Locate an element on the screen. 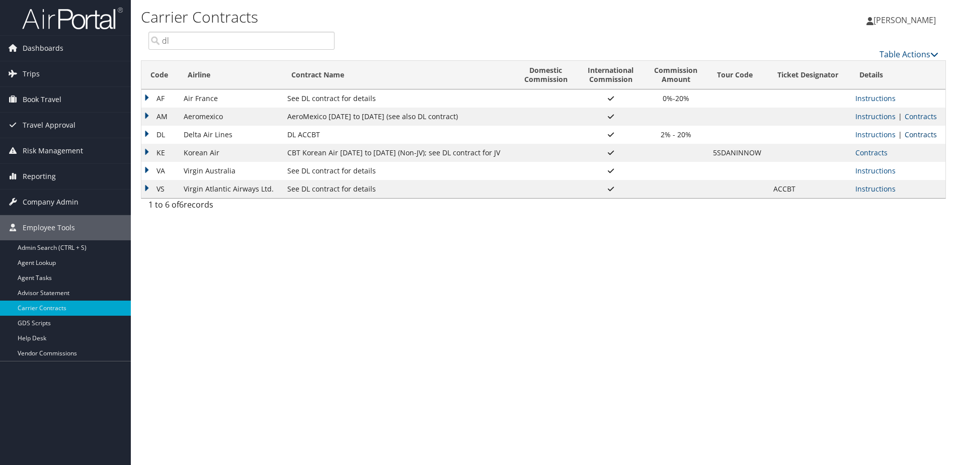 This screenshot has height=465, width=956. td: DL is located at coordinates (160, 135).